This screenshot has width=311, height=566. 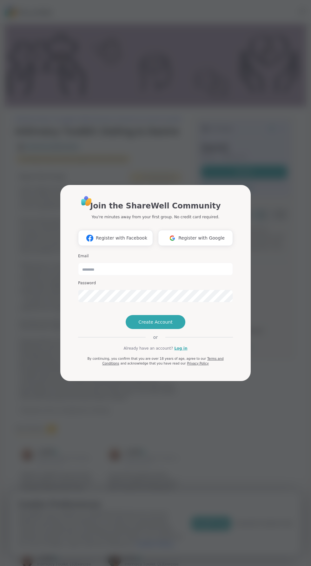 I want to click on span: Register with Google, so click(x=202, y=238).